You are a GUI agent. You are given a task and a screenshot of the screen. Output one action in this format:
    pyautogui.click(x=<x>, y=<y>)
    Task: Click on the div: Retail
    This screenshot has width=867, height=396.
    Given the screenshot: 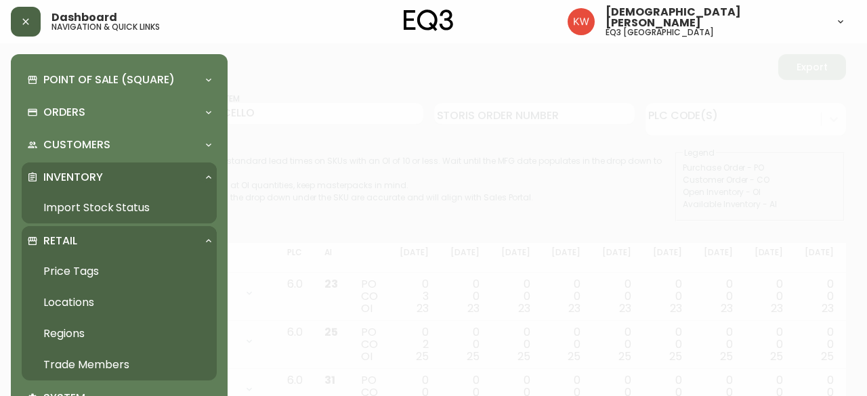 What is the action you would take?
    pyautogui.click(x=119, y=241)
    